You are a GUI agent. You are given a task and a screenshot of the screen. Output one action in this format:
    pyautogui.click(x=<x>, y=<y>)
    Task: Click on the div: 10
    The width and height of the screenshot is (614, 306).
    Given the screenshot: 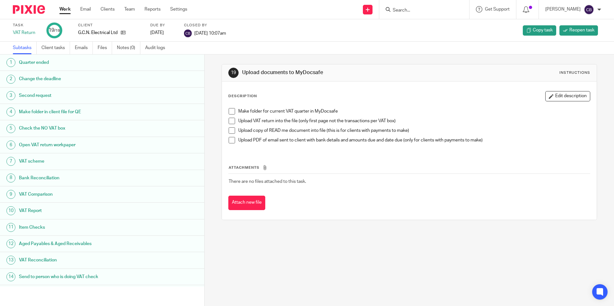 What is the action you would take?
    pyautogui.click(x=11, y=211)
    